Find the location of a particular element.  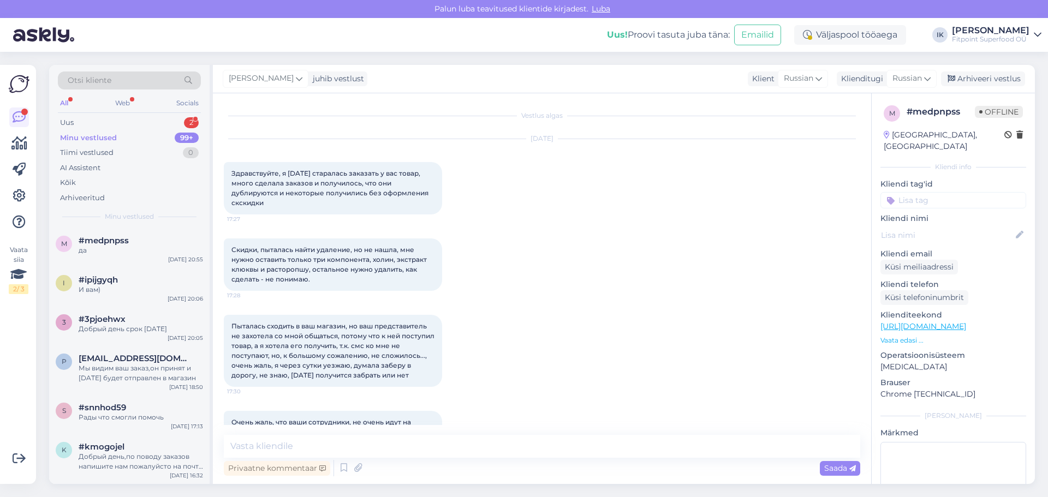

p: Brauser is located at coordinates (953, 383).